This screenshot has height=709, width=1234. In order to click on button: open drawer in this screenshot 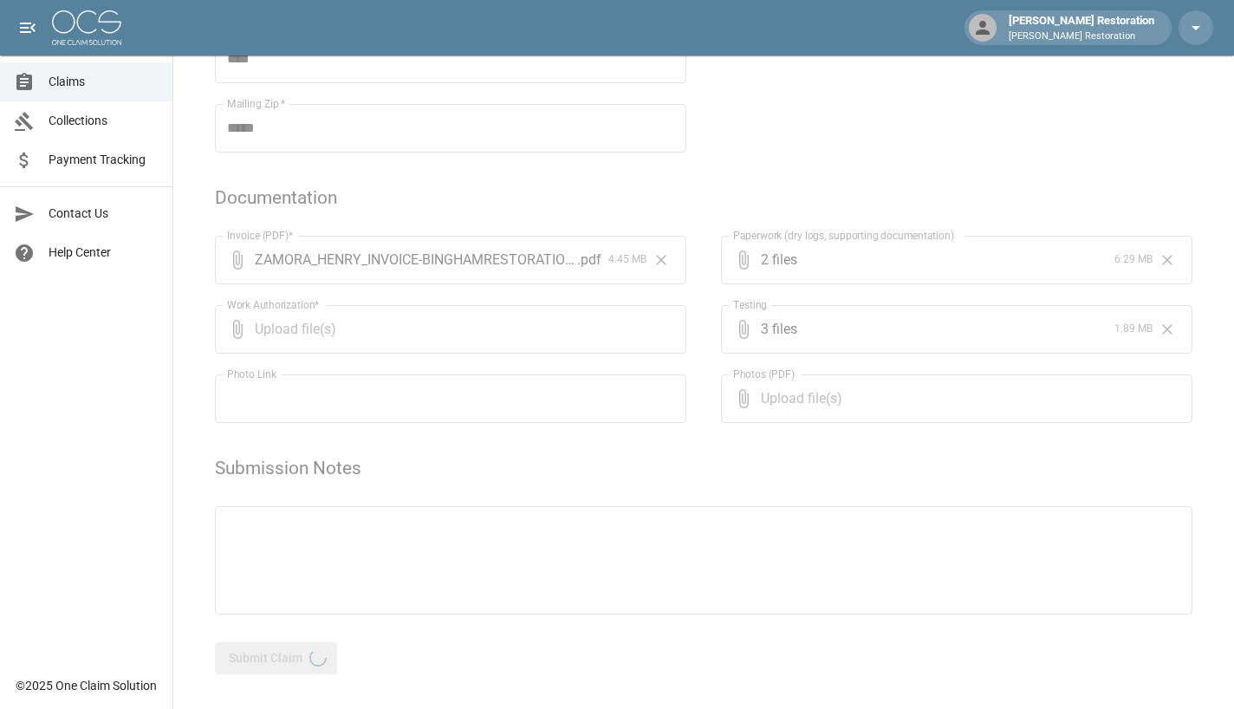, I will do `click(28, 28)`.